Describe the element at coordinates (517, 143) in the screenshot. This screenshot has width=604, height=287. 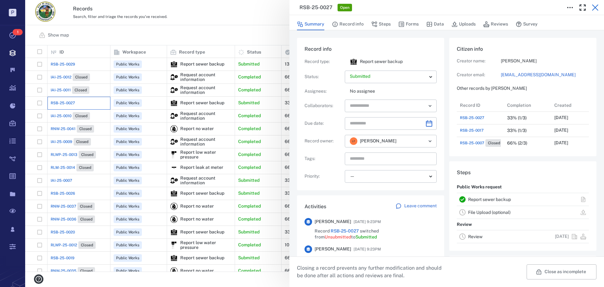
I see `div: 66% (2/3)` at that location.